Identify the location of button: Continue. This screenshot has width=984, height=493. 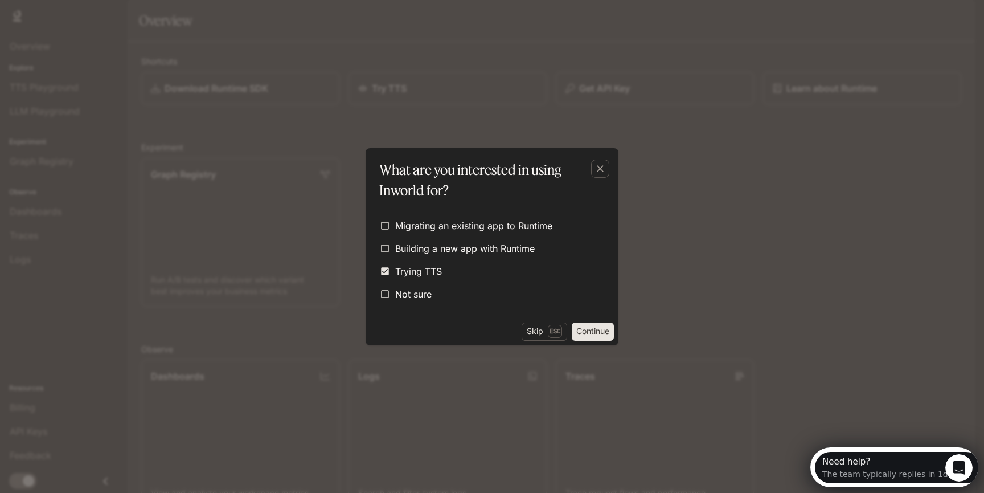
(593, 331).